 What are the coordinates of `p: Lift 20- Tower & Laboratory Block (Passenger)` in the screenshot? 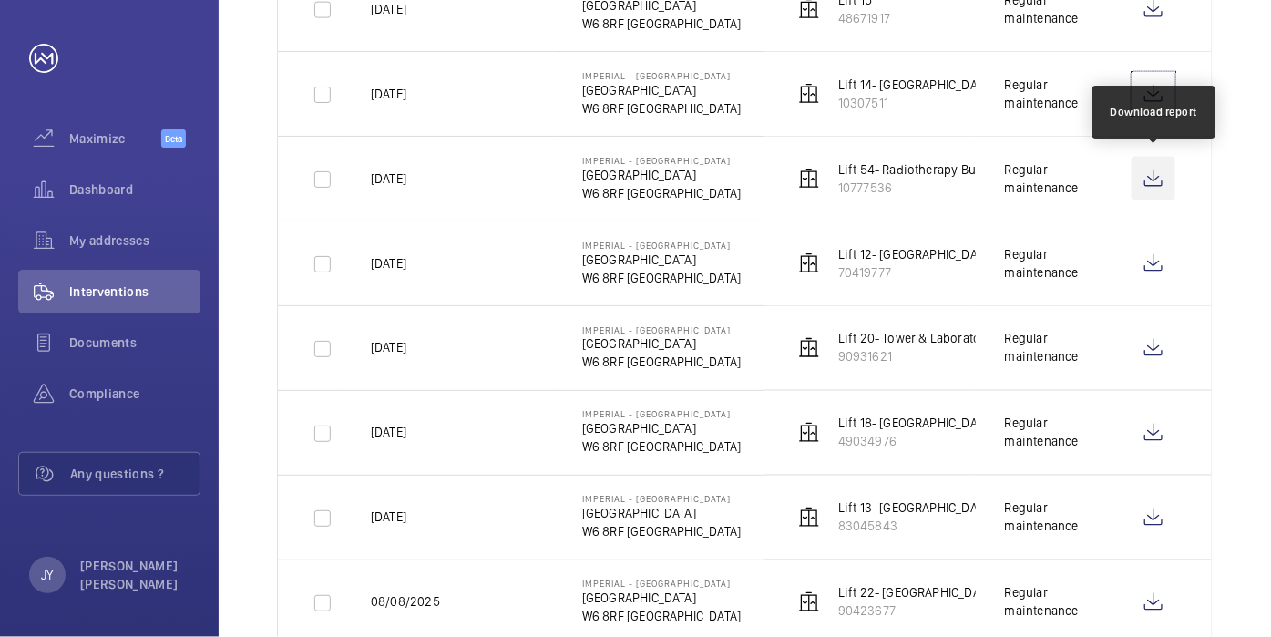 It's located at (966, 339).